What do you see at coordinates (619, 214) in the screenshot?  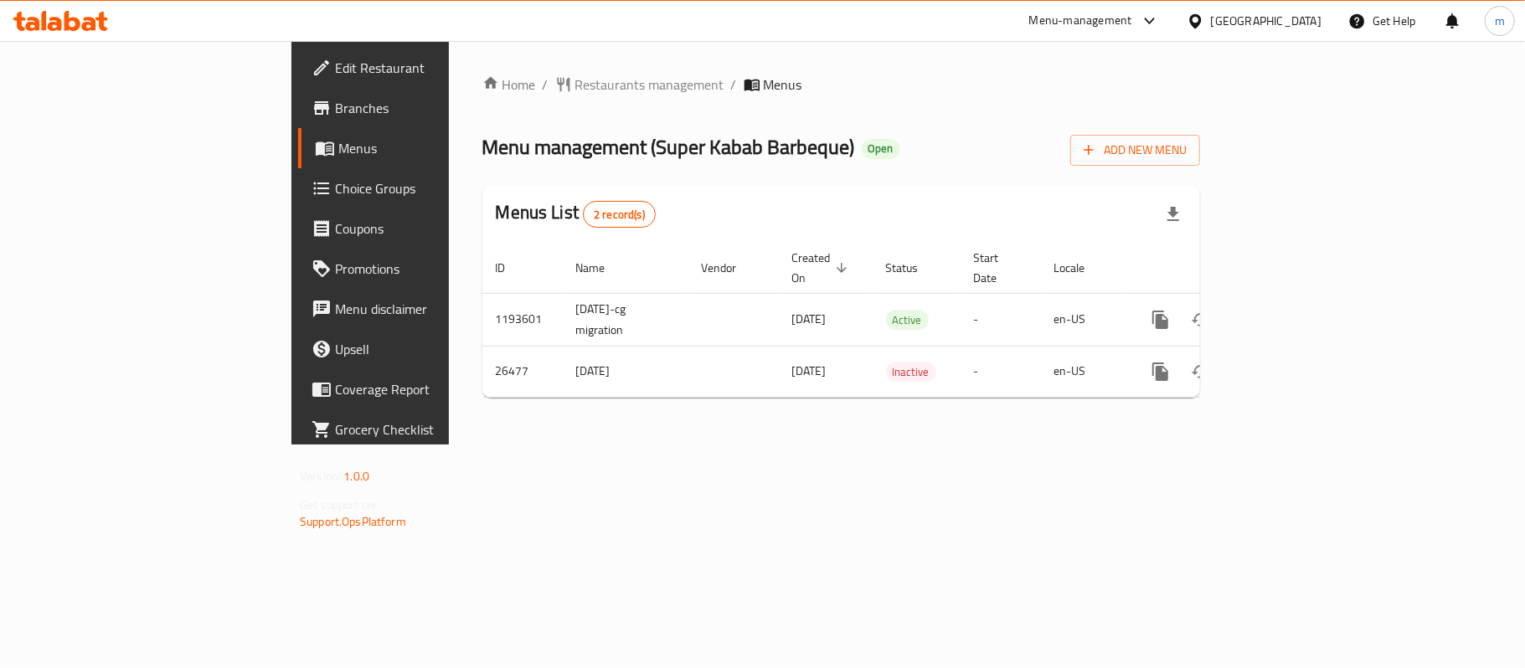 I see `div: Total records count` at bounding box center [619, 214].